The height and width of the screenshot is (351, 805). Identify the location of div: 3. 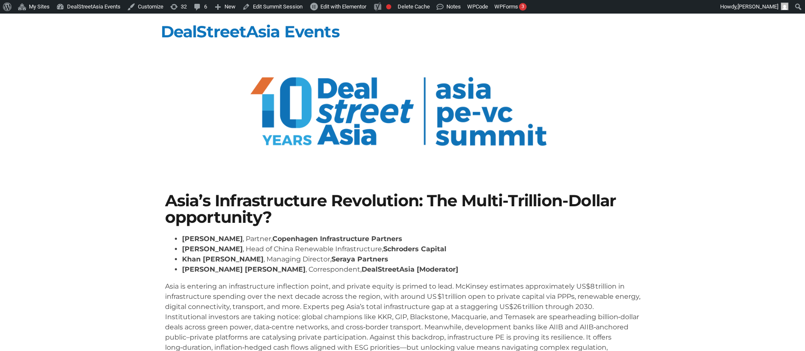
(523, 7).